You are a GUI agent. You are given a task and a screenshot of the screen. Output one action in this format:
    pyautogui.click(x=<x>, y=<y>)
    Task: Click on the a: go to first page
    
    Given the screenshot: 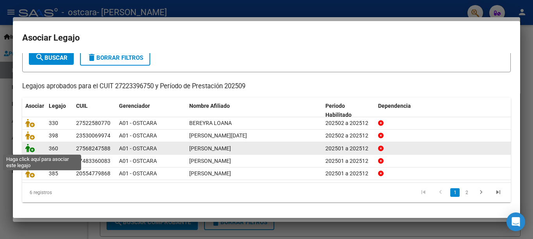 What is the action you would take?
    pyautogui.click(x=423, y=192)
    